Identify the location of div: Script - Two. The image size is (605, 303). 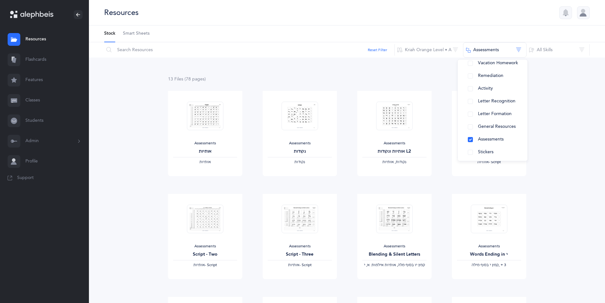
(205, 254).